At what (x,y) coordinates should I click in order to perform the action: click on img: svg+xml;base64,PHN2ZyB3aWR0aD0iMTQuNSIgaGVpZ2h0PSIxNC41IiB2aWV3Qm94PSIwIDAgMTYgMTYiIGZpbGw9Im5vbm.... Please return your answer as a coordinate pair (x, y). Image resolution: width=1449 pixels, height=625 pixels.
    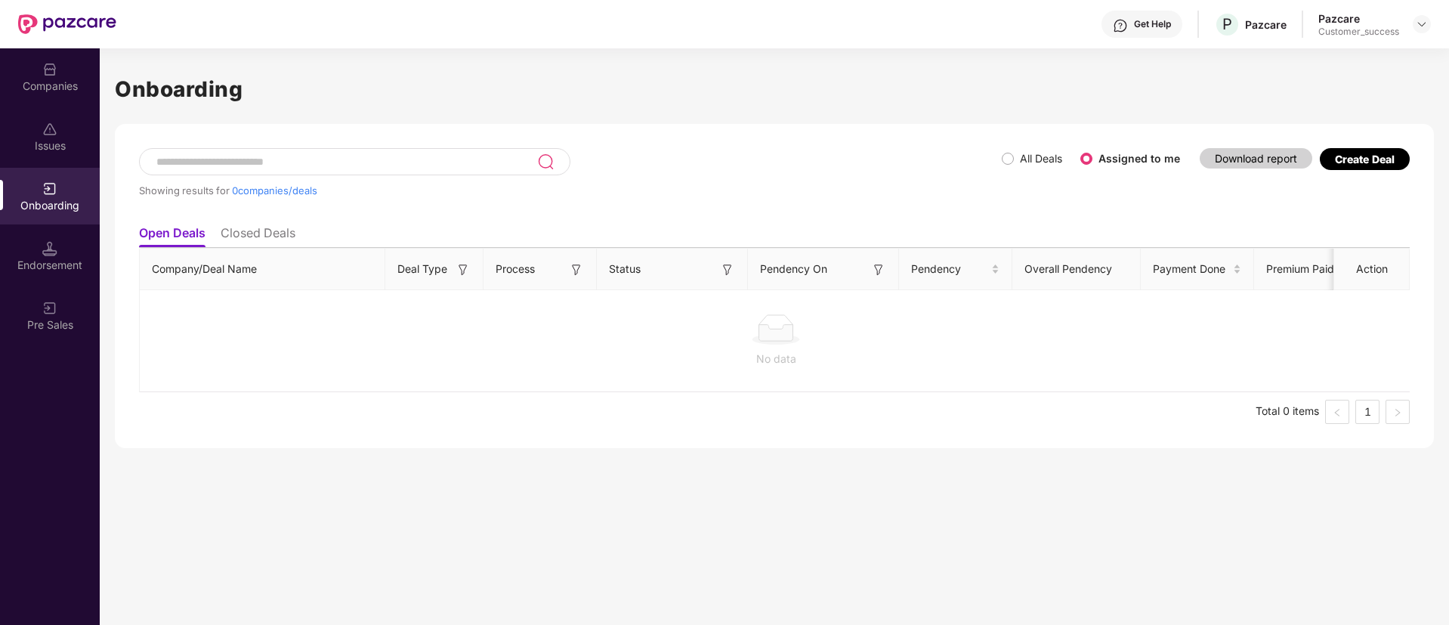
    Looking at the image, I should click on (50, 249).